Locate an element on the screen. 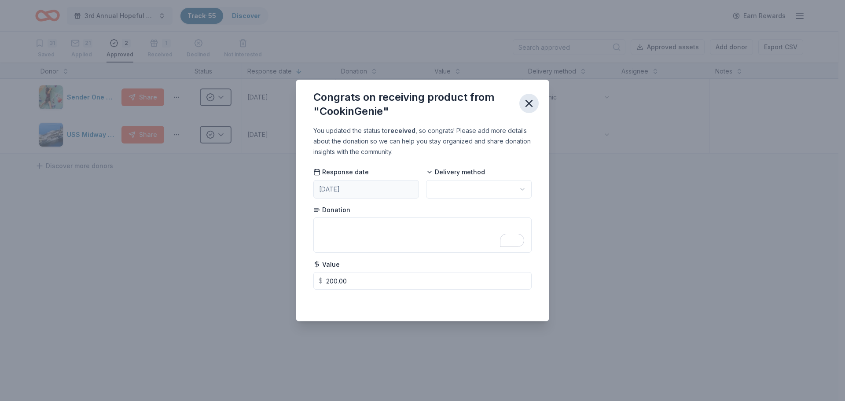  div: You updated the status to , so congrats! Please add more details about the donation so we can hel... is located at coordinates (422, 141).